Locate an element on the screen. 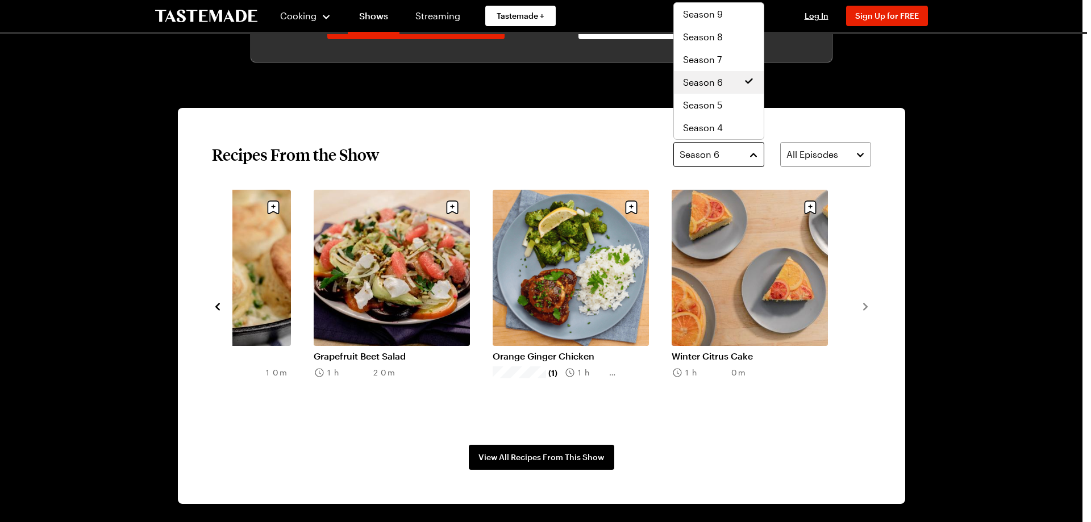 The height and width of the screenshot is (522, 1091). span: Season 7 is located at coordinates (702, 60).